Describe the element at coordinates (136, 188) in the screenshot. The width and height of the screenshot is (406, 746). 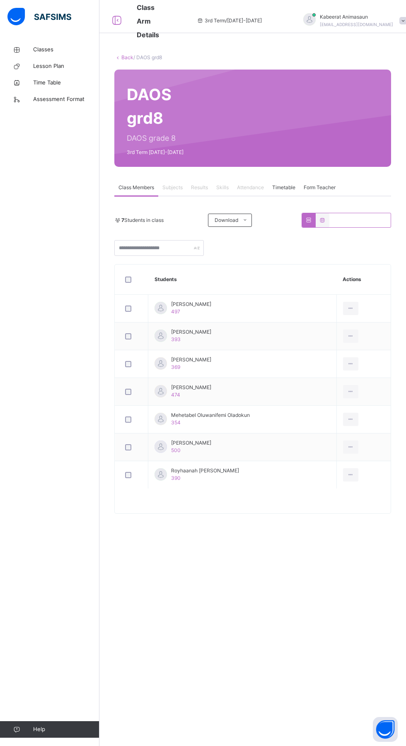
I see `span: Class Members` at that location.